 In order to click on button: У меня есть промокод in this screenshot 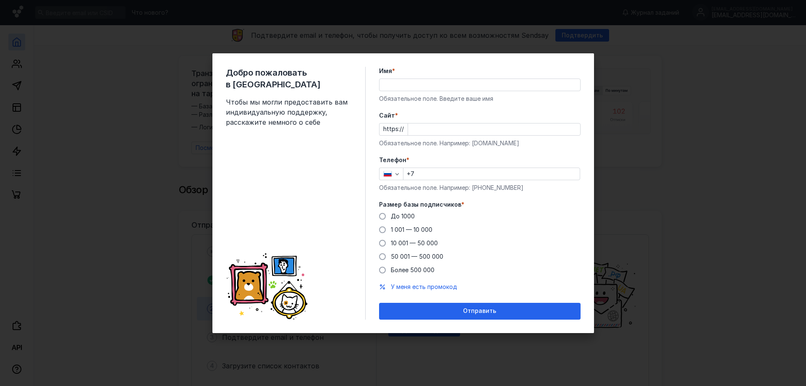, I will do `click(424, 287)`.